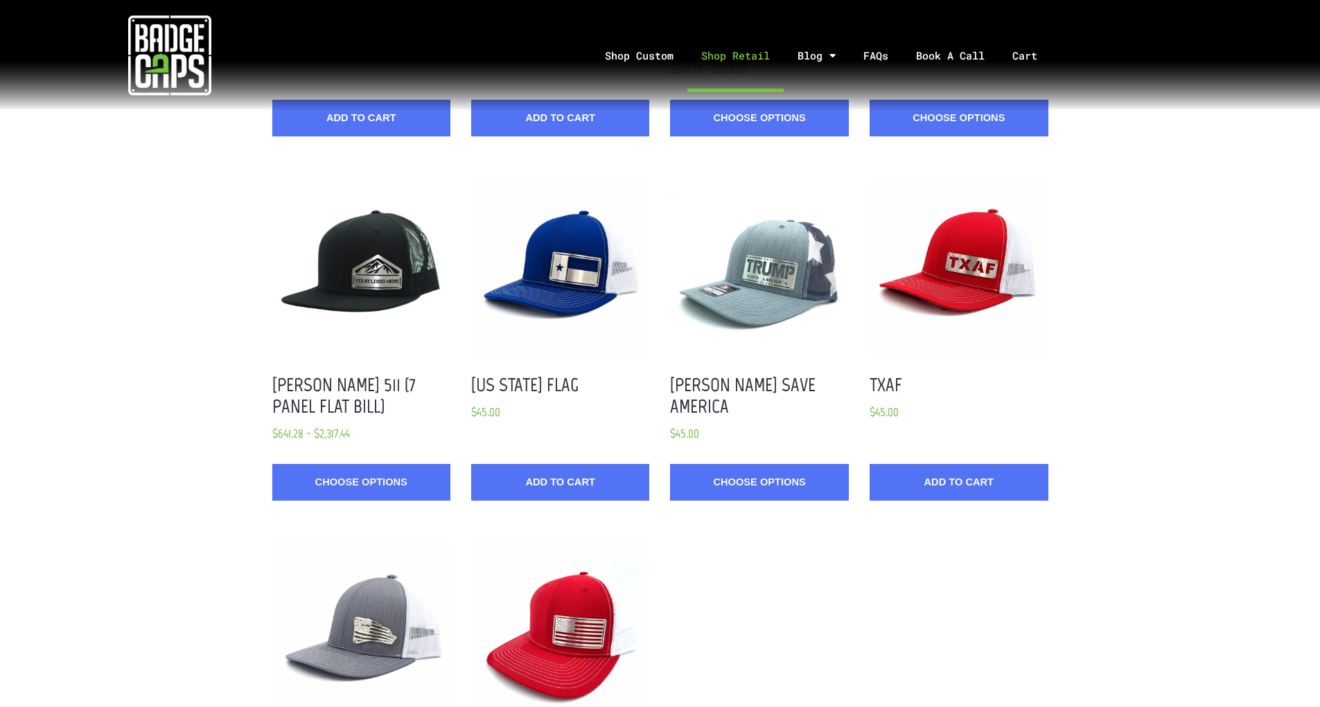 The width and height of the screenshot is (1320, 707). What do you see at coordinates (1285, 674) in the screenshot?
I see `div: Chat Widget` at bounding box center [1285, 674].